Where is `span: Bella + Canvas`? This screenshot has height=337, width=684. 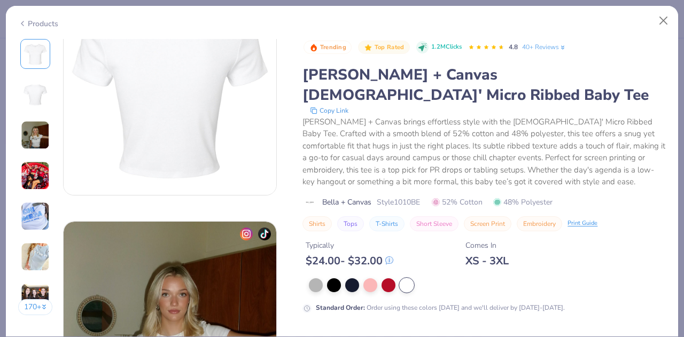 span: Bella + Canvas is located at coordinates (347, 202).